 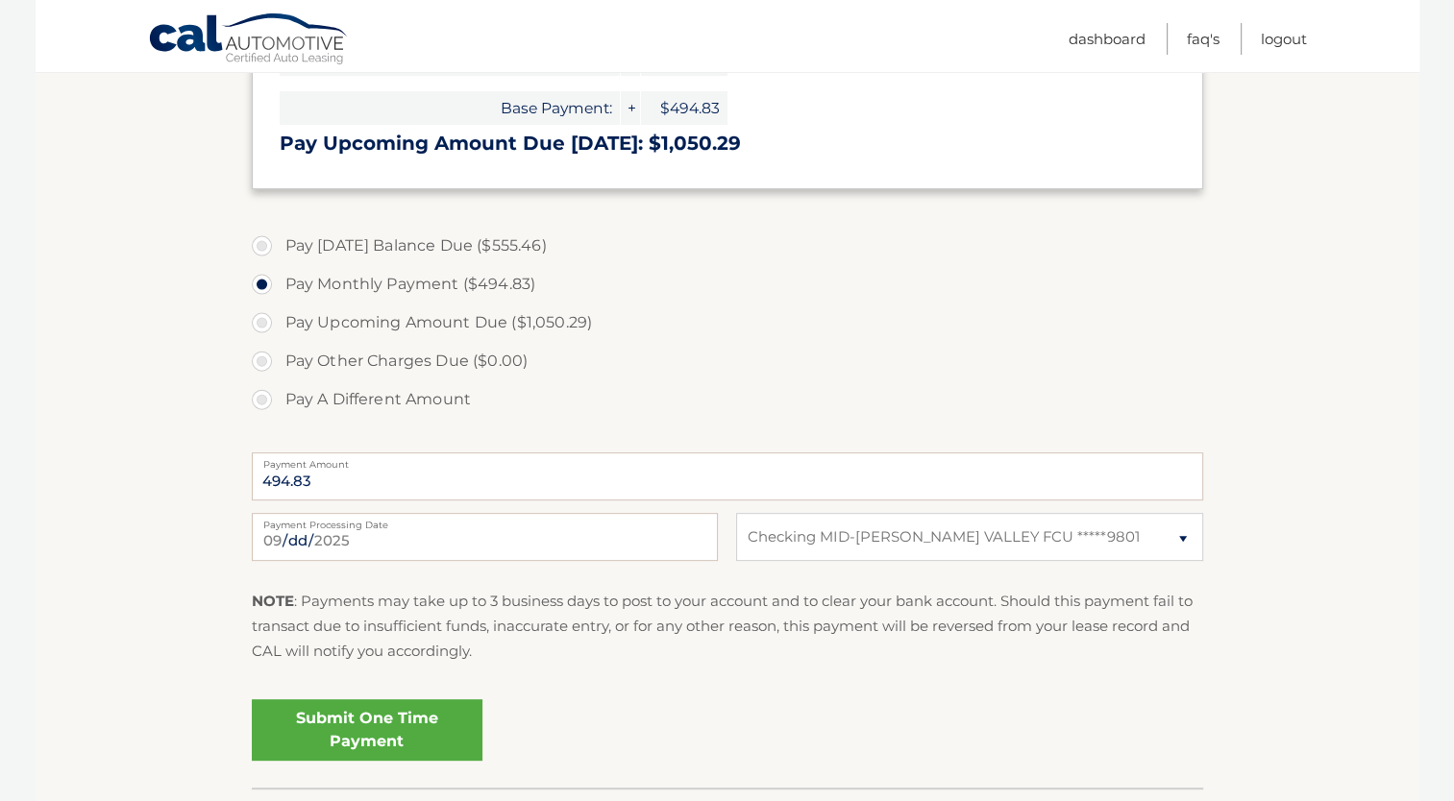 What do you see at coordinates (727, 477) in the screenshot?
I see `input: Payment Amount` at bounding box center [727, 477].